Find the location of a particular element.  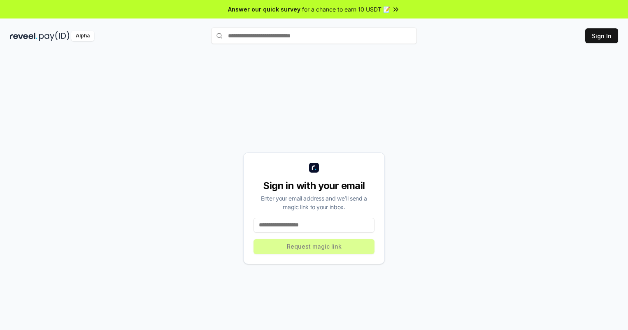

div: Alpha is located at coordinates (83, 36).